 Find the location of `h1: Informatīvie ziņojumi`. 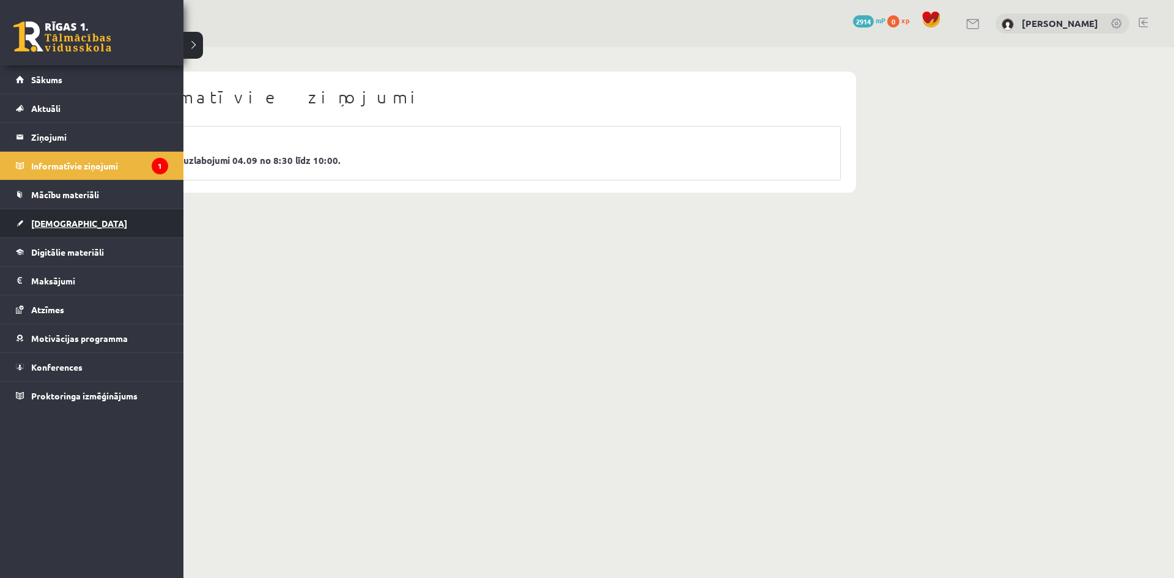

h1: Informatīvie ziņojumi is located at coordinates (465, 97).